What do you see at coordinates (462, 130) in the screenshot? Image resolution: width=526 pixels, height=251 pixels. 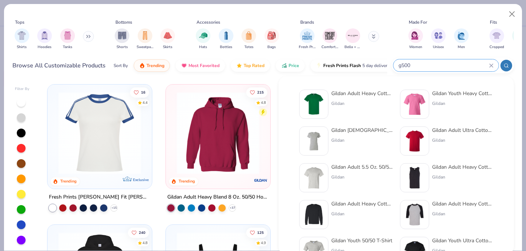 I see `div: Gildan Adult Ultra Cotton 6 Oz. T-Shirt` at bounding box center [462, 130].